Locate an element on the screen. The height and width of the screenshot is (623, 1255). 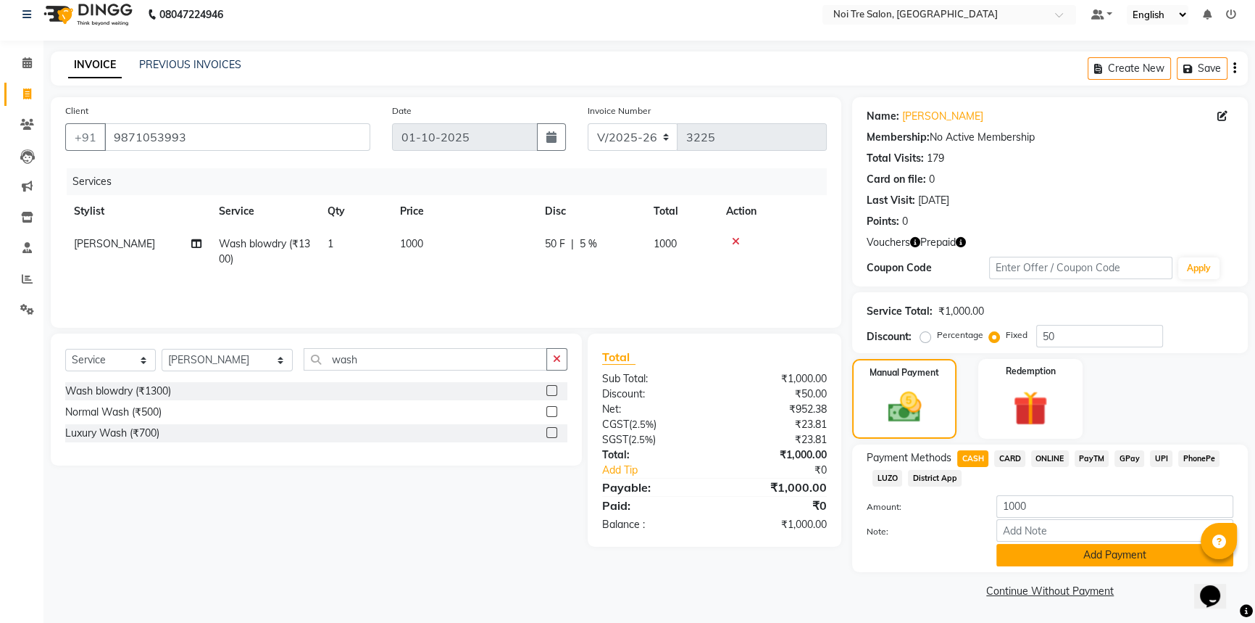
span: Vouchers is located at coordinates (889, 242).